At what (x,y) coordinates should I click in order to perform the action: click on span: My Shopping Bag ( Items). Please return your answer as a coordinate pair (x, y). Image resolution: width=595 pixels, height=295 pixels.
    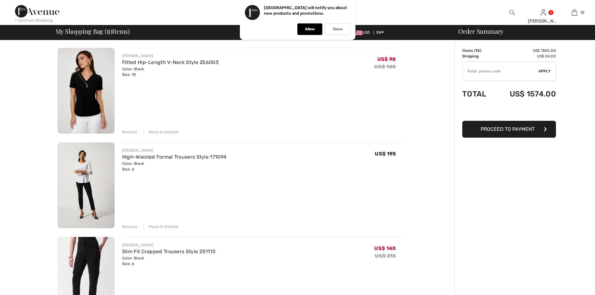
    Looking at the image, I should click on (93, 31).